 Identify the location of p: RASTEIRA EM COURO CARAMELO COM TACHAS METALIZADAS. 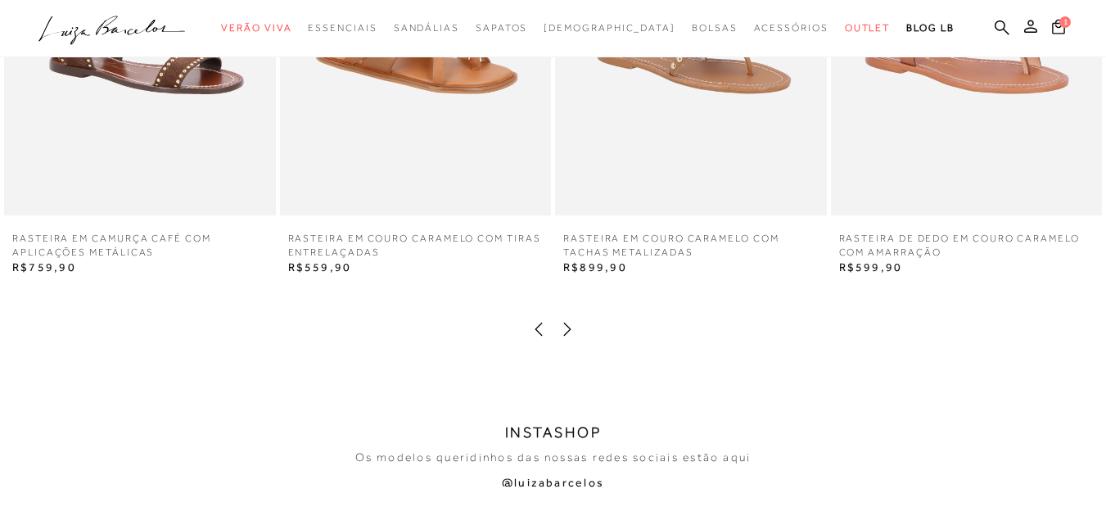
(691, 246).